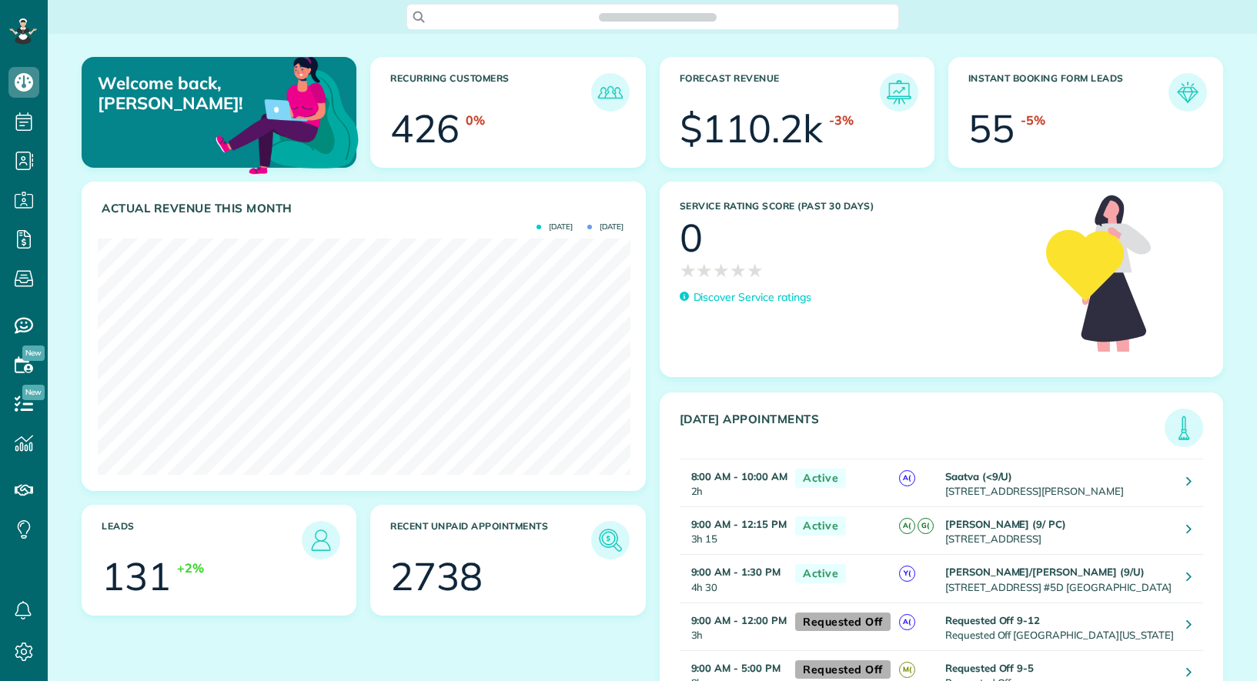  I want to click on div: 0%, so click(475, 120).